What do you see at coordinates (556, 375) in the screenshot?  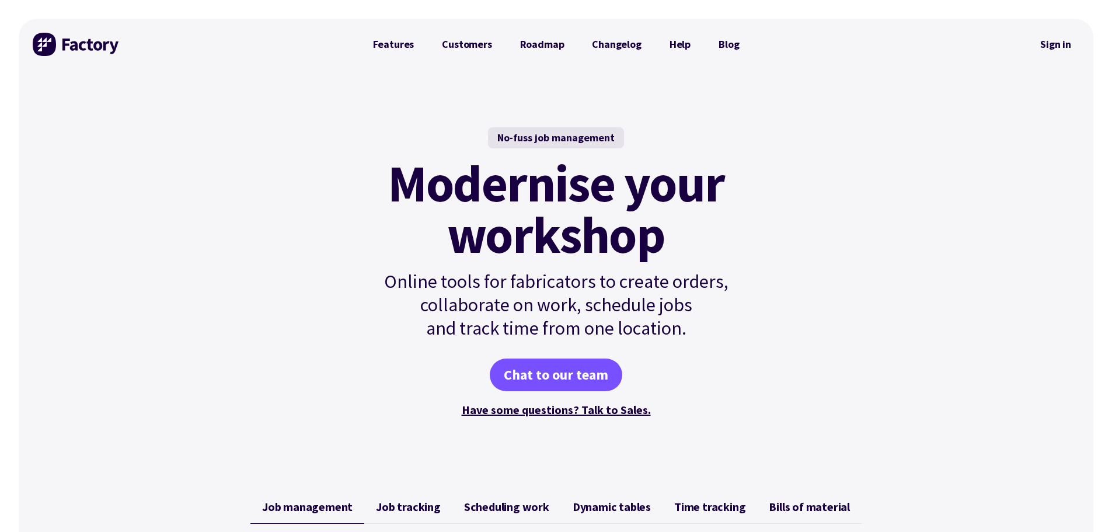 I see `a: Chat to our team` at bounding box center [556, 375].